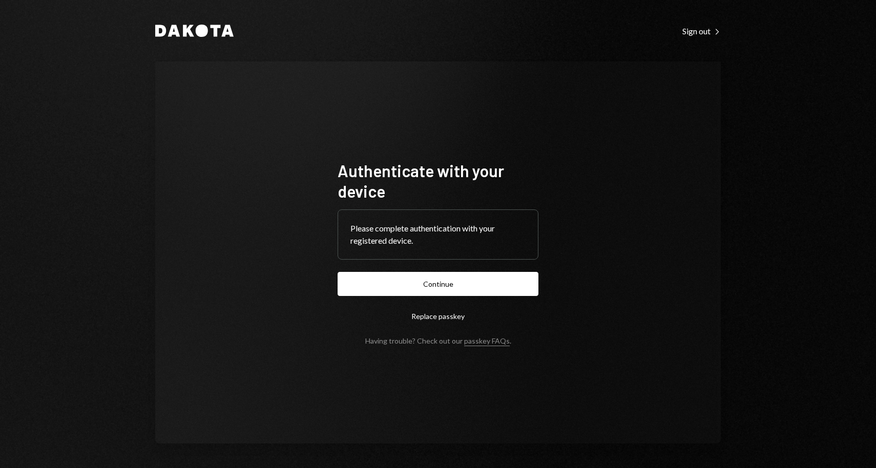 The width and height of the screenshot is (876, 468). I want to click on div: Please complete authentication with your registered device., so click(438, 235).